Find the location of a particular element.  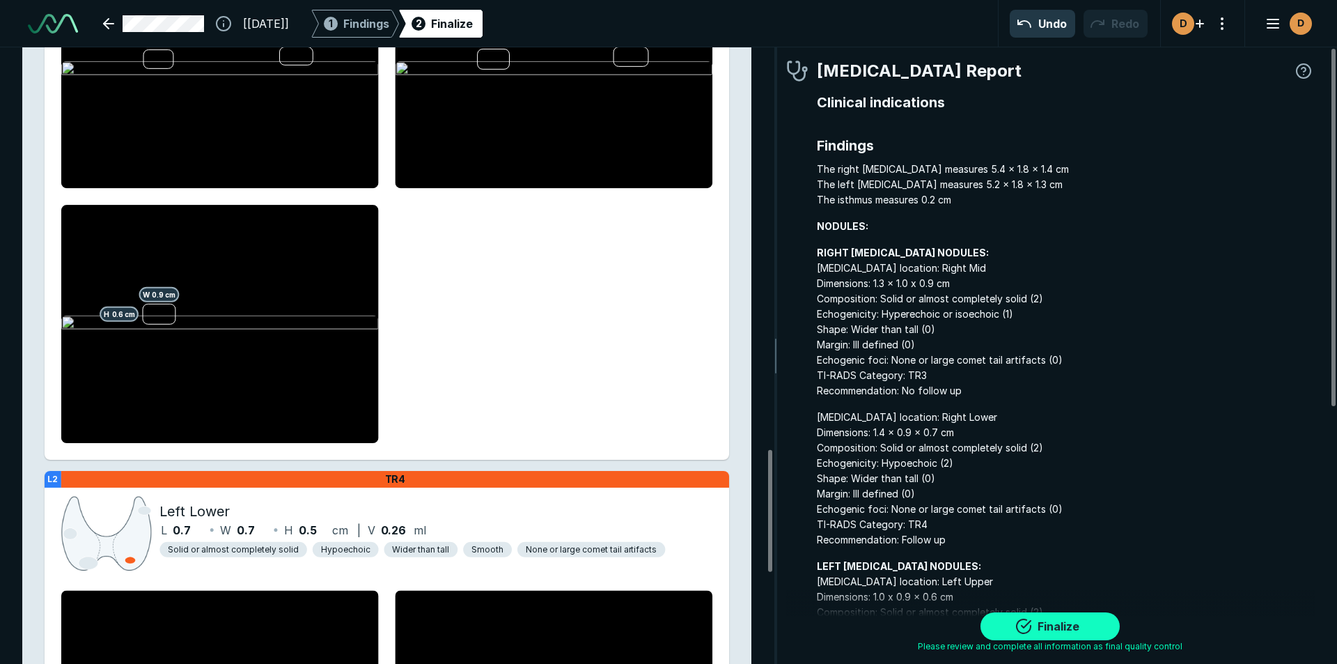

span: Hypoechoic is located at coordinates (345, 549).